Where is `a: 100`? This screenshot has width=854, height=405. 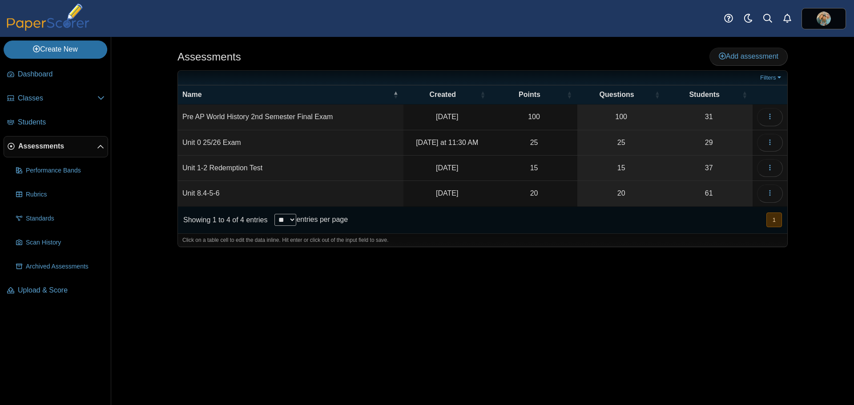
a: 100 is located at coordinates (621, 117).